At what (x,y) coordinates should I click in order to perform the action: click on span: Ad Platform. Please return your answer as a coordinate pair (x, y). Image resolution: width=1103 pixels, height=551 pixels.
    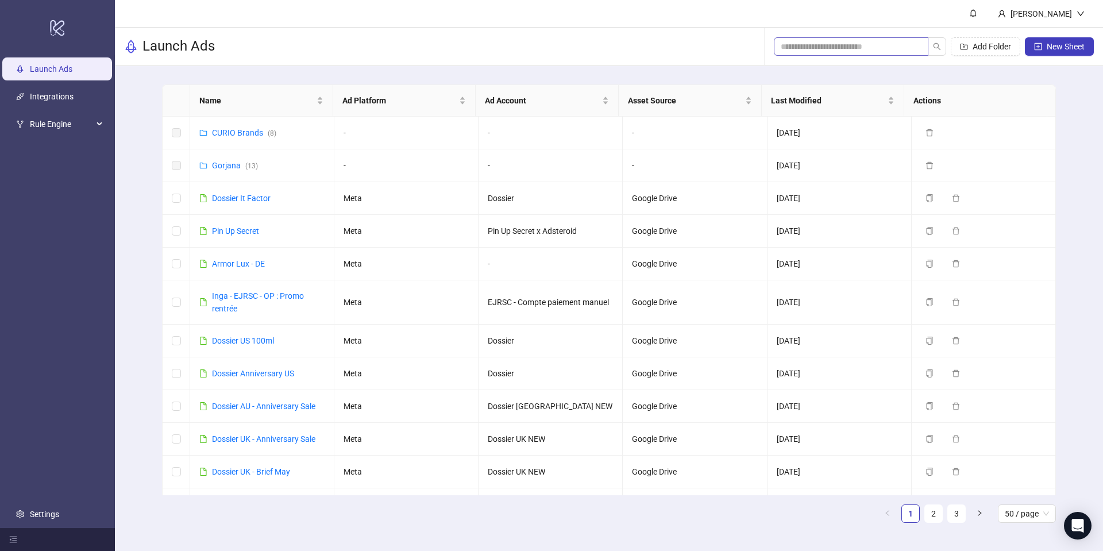
    Looking at the image, I should click on (400, 101).